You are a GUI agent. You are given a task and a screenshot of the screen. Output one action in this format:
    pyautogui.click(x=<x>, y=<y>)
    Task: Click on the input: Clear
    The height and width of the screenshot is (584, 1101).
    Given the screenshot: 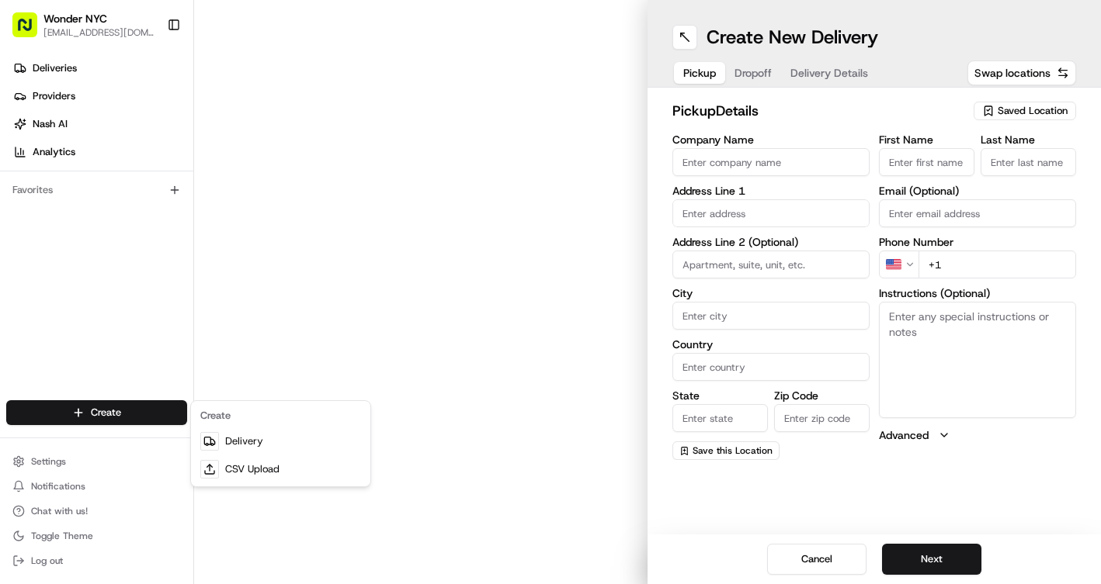 What is the action you would take?
    pyautogui.click(x=148, y=108)
    